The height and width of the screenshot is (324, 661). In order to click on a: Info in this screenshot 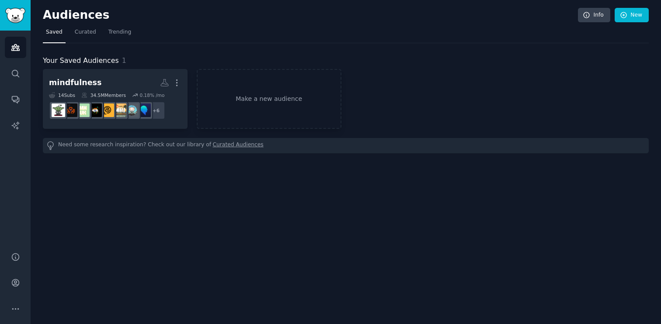, I will do `click(594, 15)`.